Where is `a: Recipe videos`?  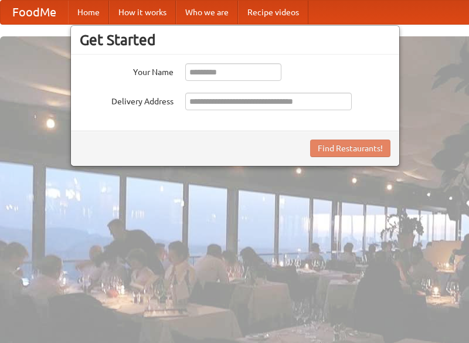 a: Recipe videos is located at coordinates (273, 12).